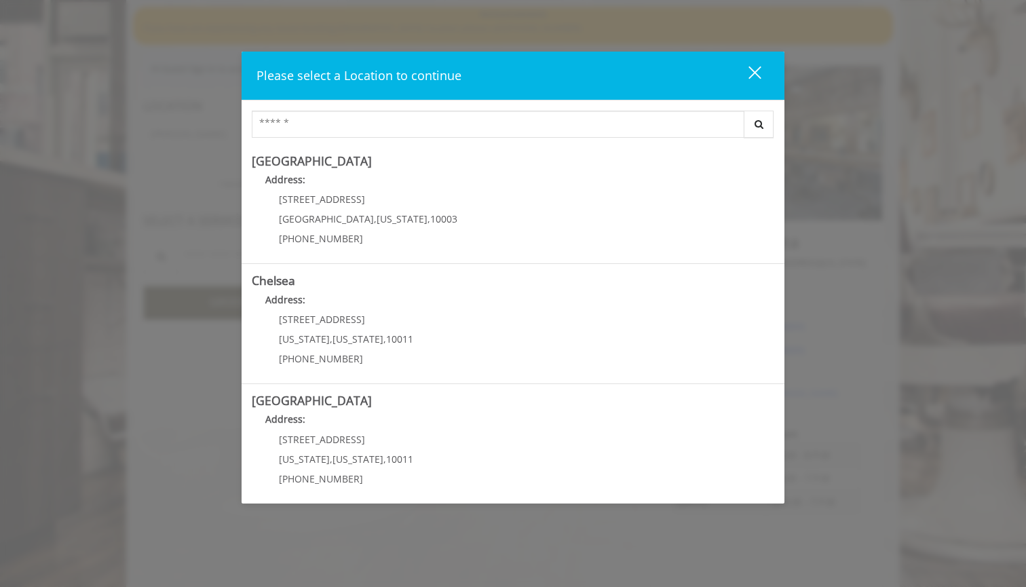  What do you see at coordinates (359, 75) in the screenshot?
I see `span: Please select a Location to continue` at bounding box center [359, 75].